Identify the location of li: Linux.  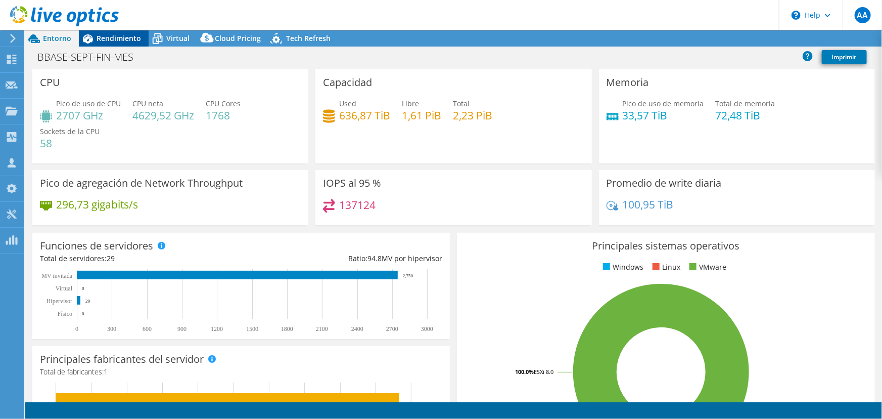
(665, 267).